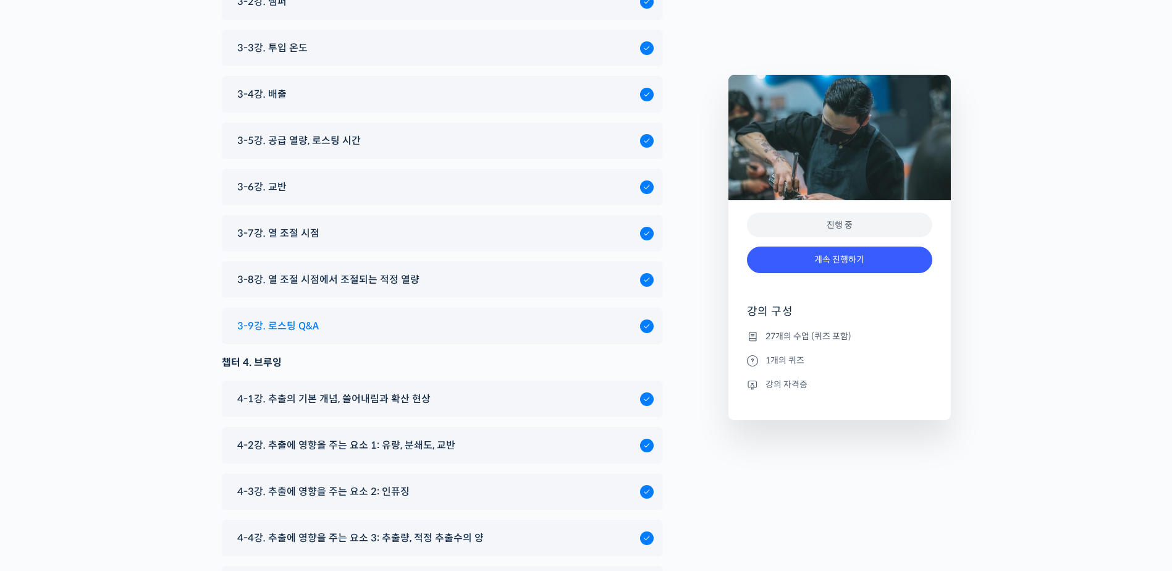 Image resolution: width=1172 pixels, height=571 pixels. I want to click on span: 홈, so click(43, 415).